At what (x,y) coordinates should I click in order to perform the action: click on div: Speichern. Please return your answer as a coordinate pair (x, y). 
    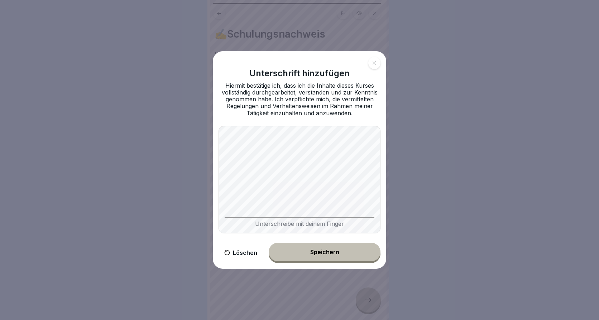
    Looking at the image, I should click on (325, 252).